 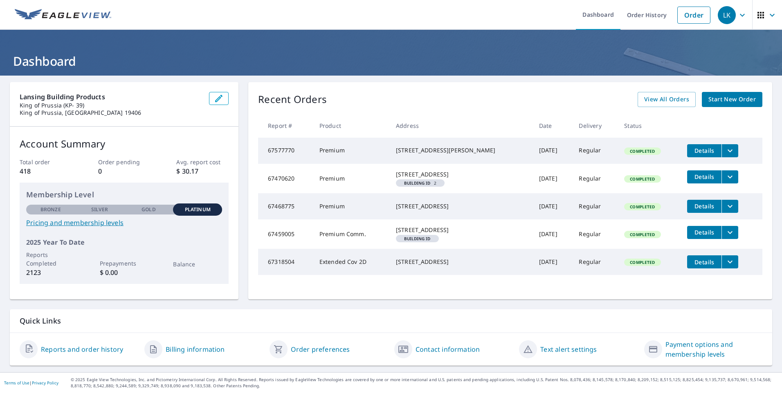 I want to click on p: $ 30.17, so click(x=202, y=171).